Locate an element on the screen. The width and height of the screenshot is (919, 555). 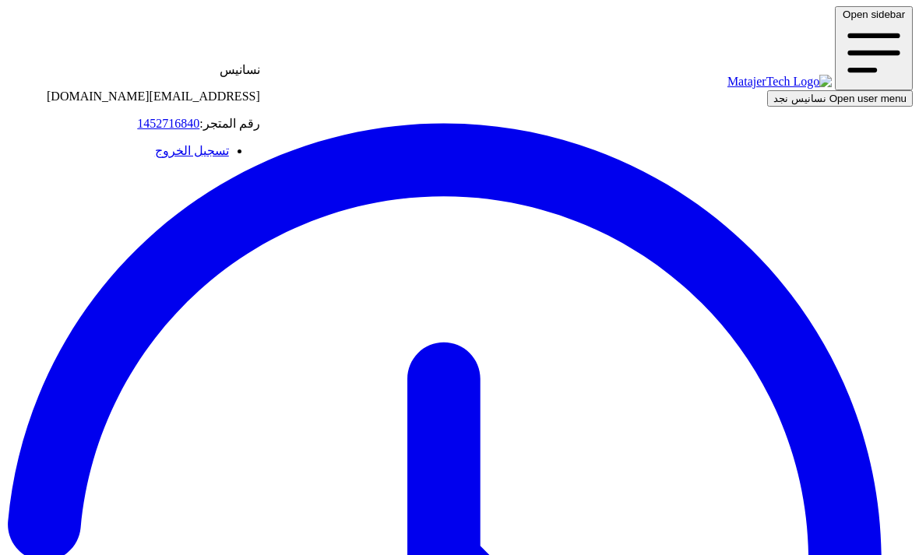
span: نسانيس نجد is located at coordinates (800, 98).